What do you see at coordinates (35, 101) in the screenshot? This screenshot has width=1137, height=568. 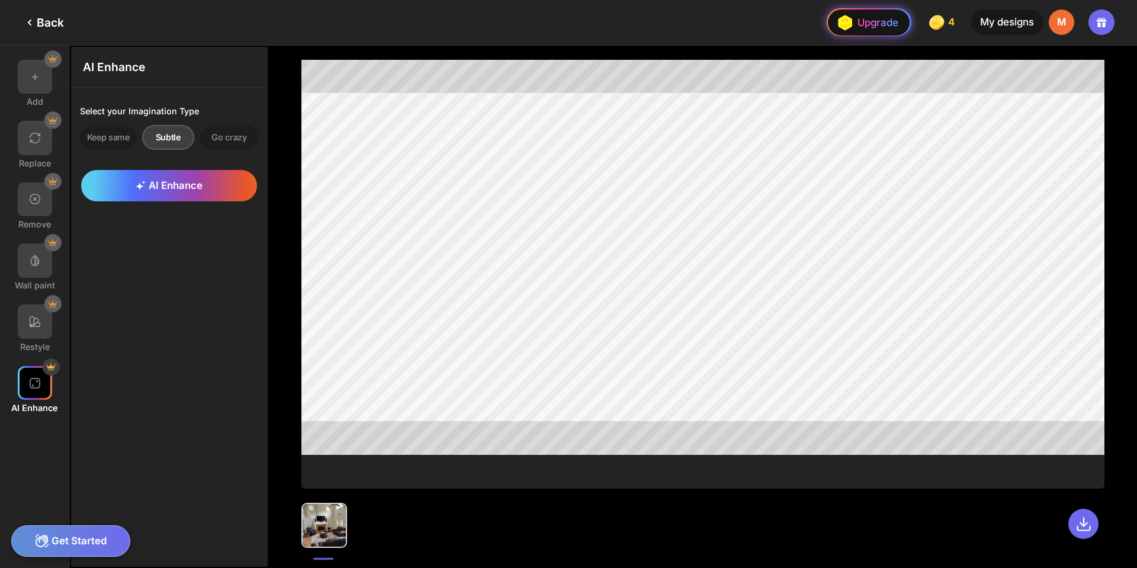 I see `div: Add` at bounding box center [35, 101].